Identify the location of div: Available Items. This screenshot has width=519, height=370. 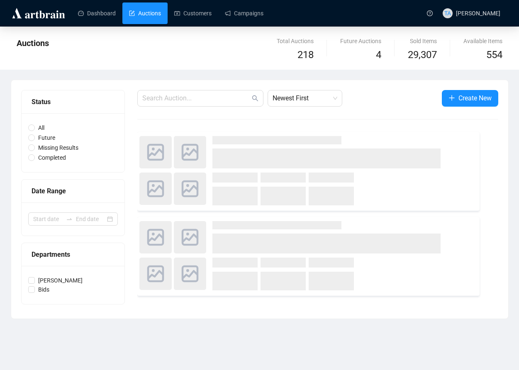
(483, 41).